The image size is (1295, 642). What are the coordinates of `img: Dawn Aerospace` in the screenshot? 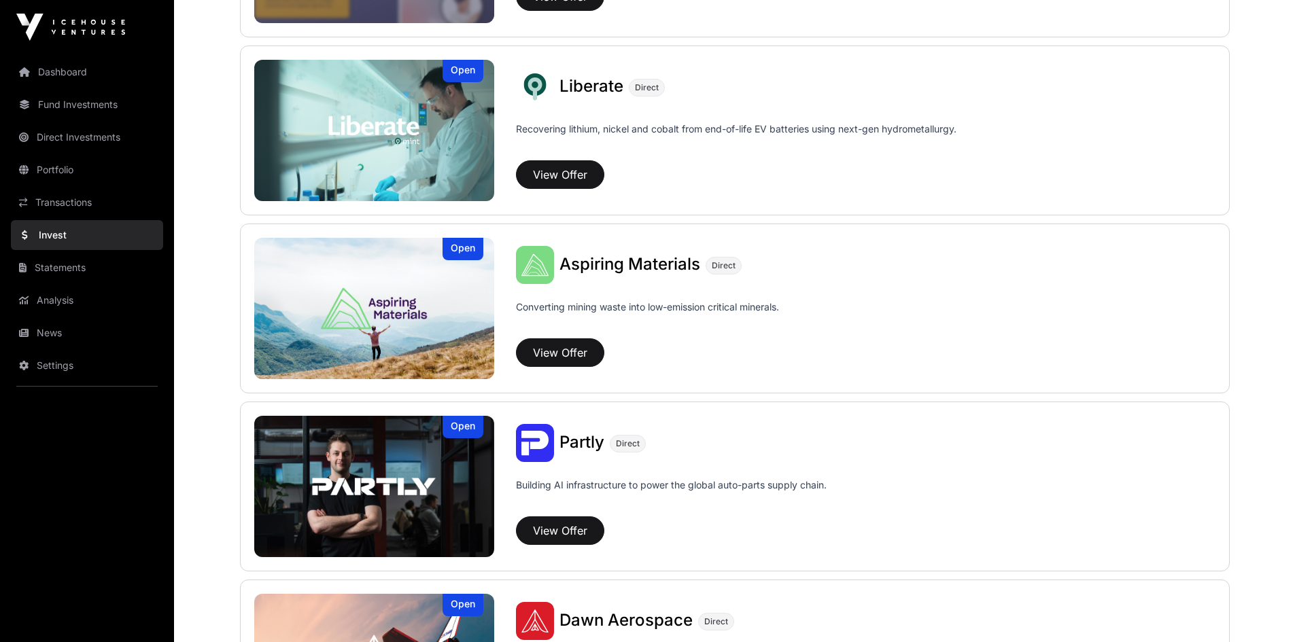 It's located at (535, 621).